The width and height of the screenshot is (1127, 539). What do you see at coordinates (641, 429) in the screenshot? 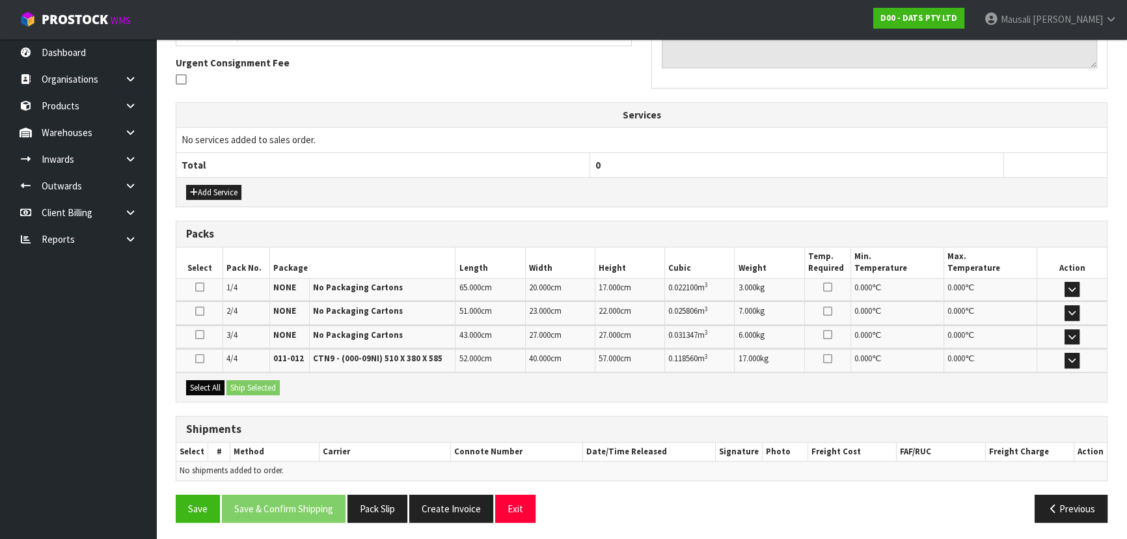
I see `h3: Shipments` at bounding box center [641, 429].